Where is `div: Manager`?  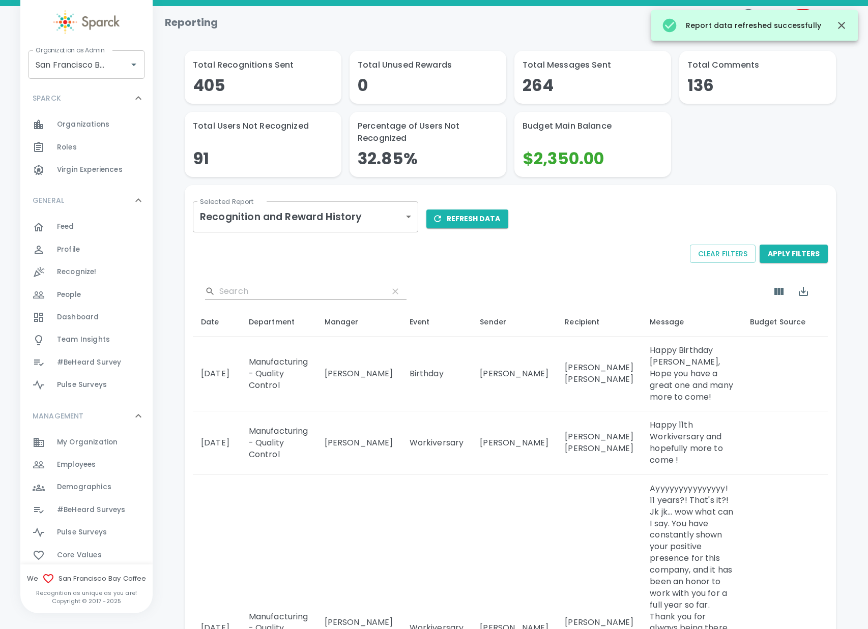 div: Manager is located at coordinates (359, 322).